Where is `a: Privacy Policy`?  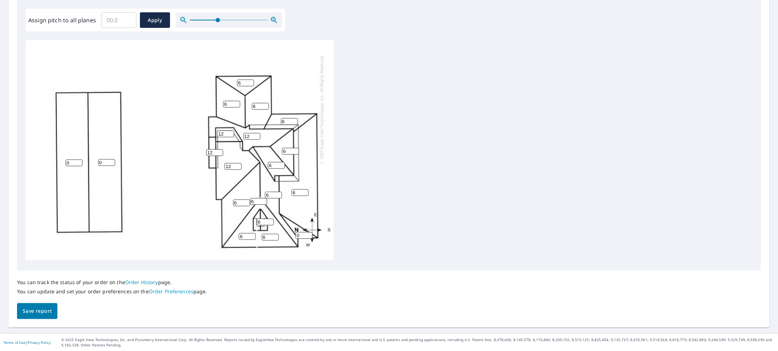 a: Privacy Policy is located at coordinates (39, 343).